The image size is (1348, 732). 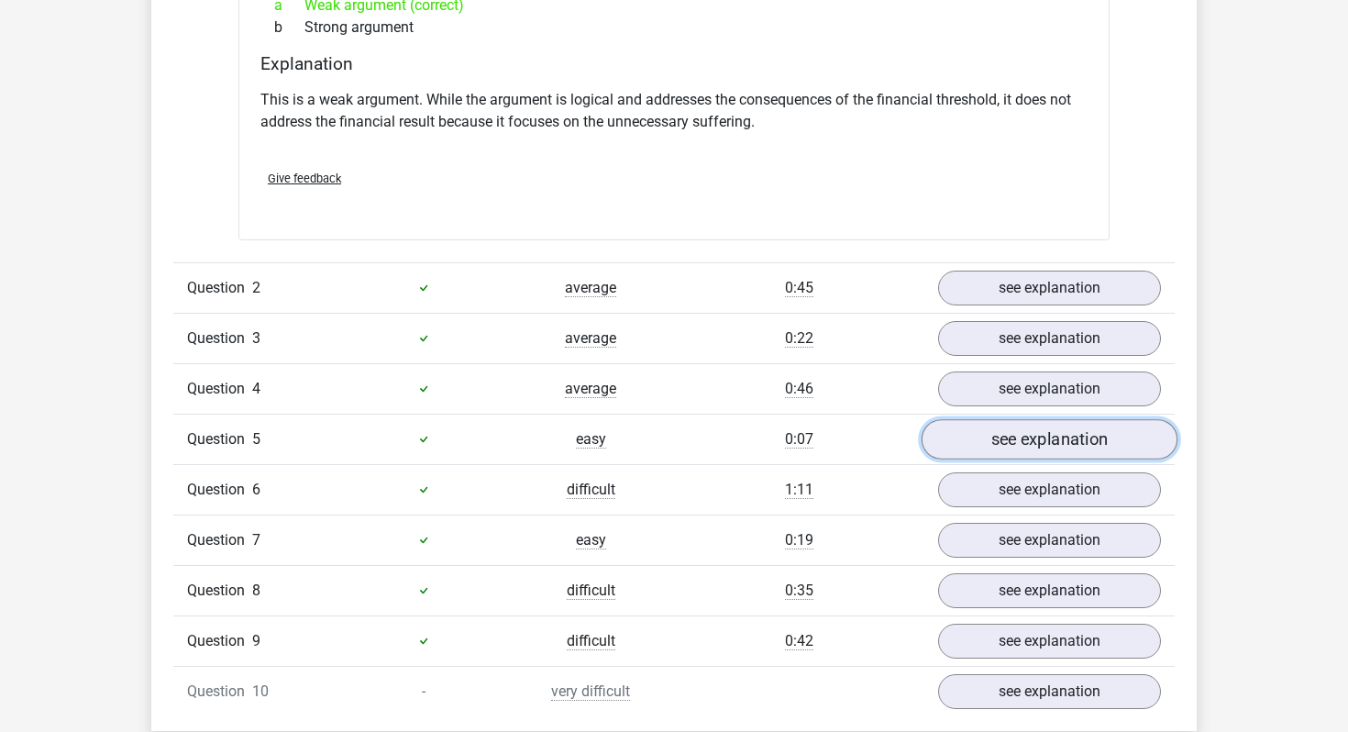 What do you see at coordinates (289, 28) in the screenshot?
I see `span: b` at bounding box center [289, 28].